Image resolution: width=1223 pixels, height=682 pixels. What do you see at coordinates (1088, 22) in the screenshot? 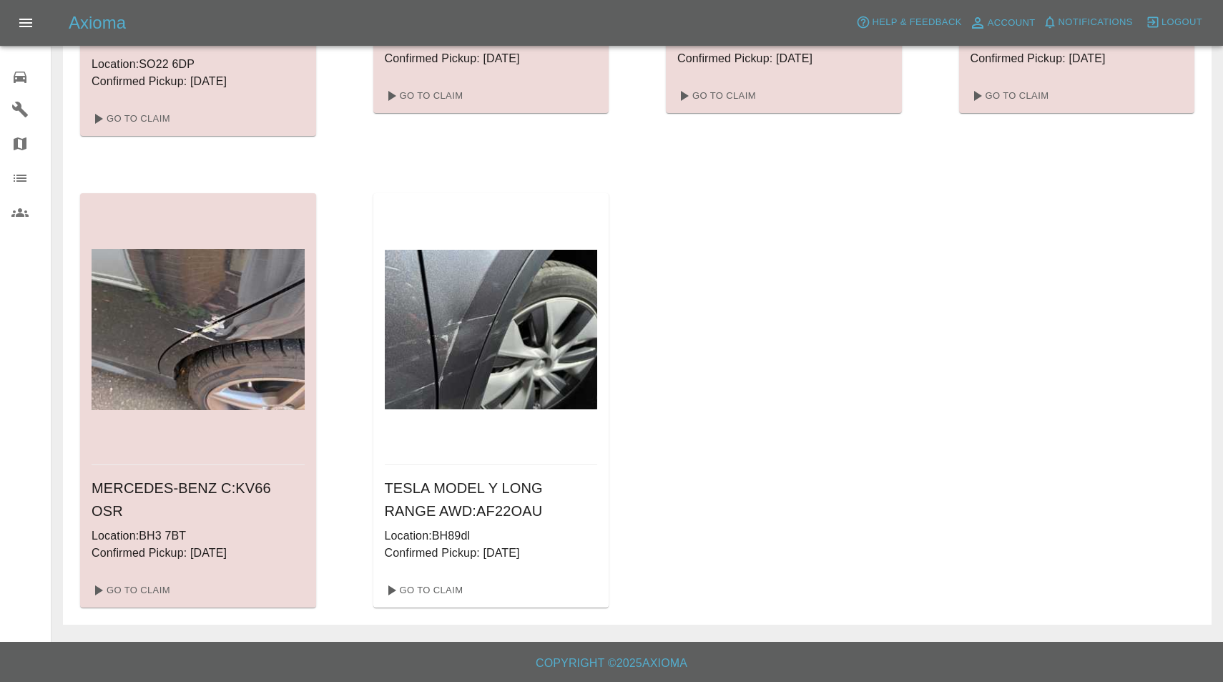
I see `button: Notifications` at bounding box center [1088, 22].